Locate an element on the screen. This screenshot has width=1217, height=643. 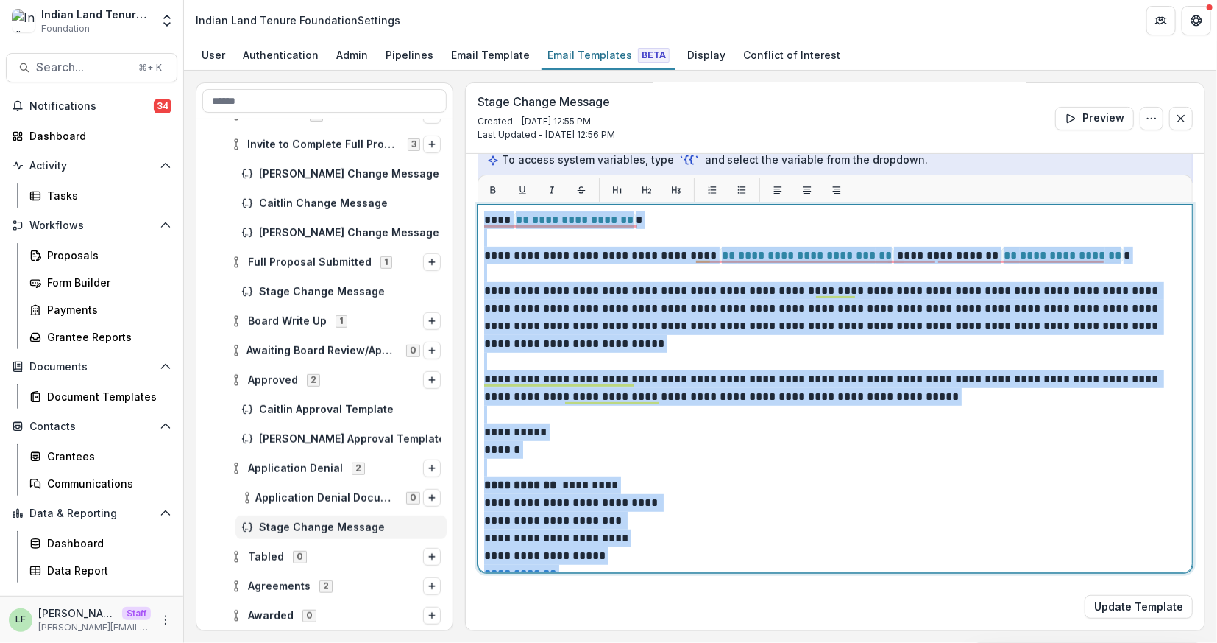
a: Grantee Reports is located at coordinates (100, 336).